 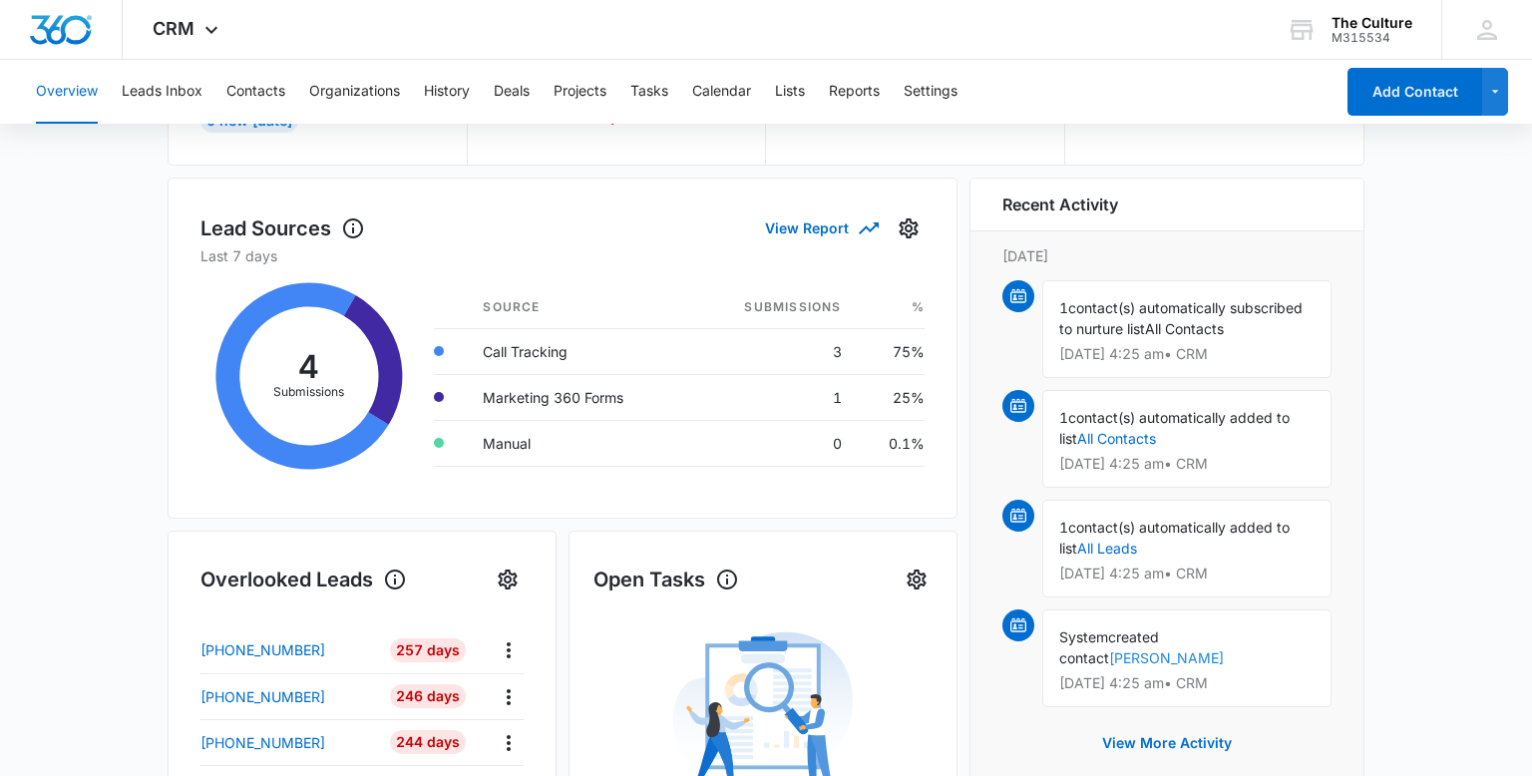 What do you see at coordinates (354, 92) in the screenshot?
I see `button: Organizations` at bounding box center [354, 92].